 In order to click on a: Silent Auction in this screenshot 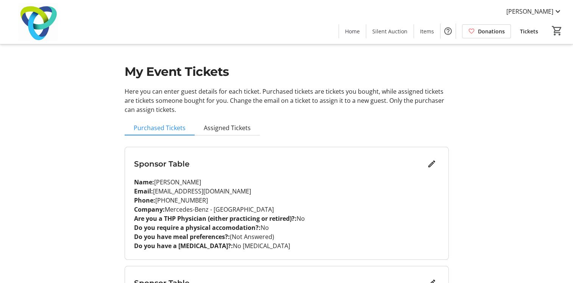, I will do `click(390, 31)`.